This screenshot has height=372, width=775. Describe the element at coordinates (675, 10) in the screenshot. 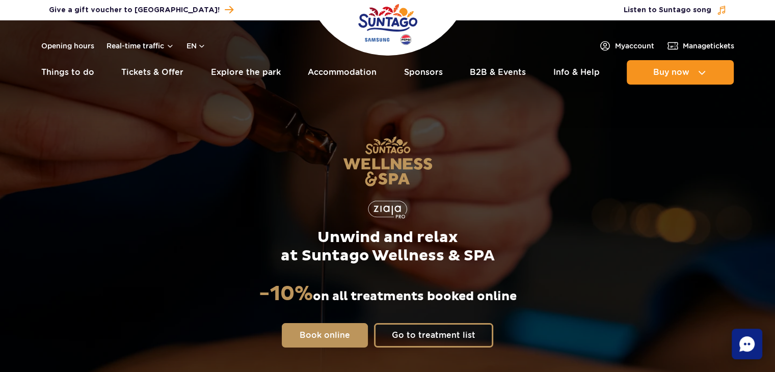

I see `button: Listen to Suntago song` at that location.